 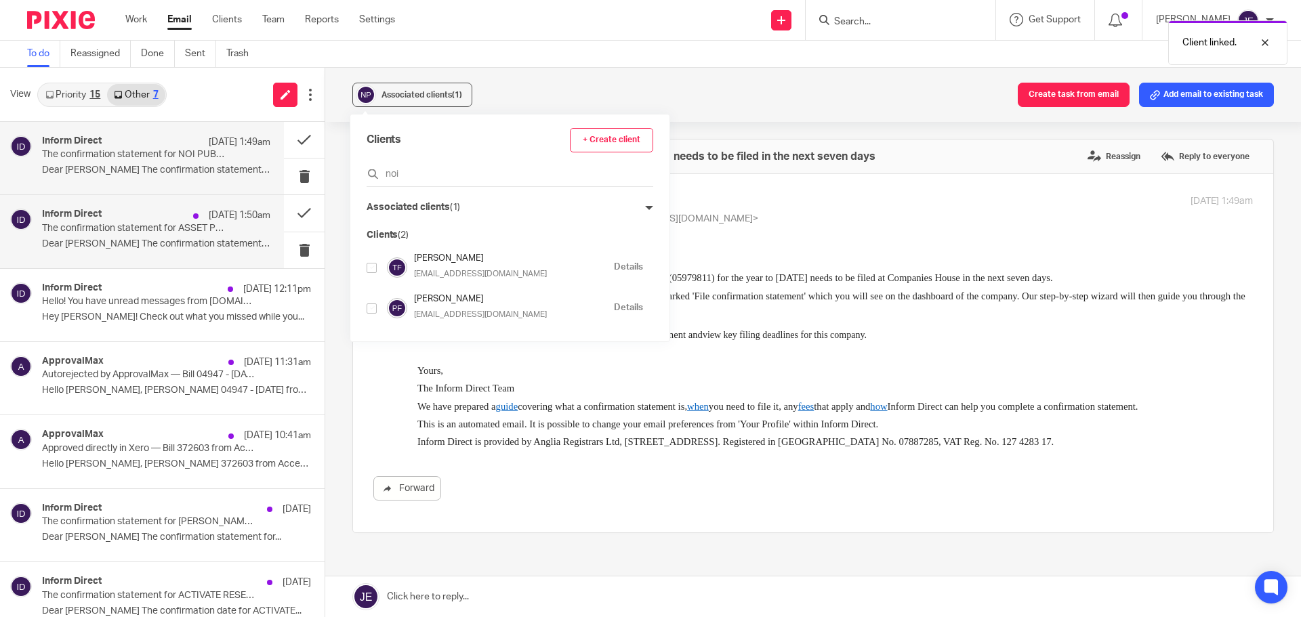 I want to click on span: you need to file it, any, so click(x=336, y=151).